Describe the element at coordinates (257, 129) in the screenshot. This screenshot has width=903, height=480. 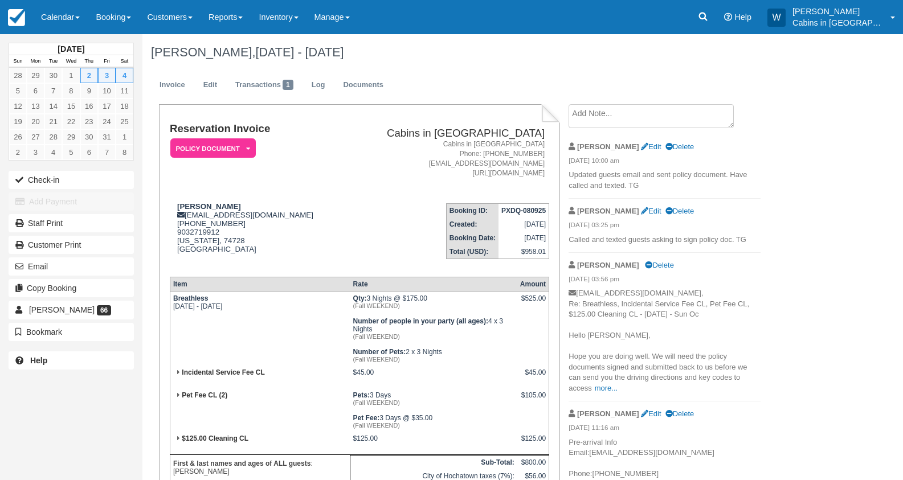
I see `h1: Reservation Invoice` at that location.